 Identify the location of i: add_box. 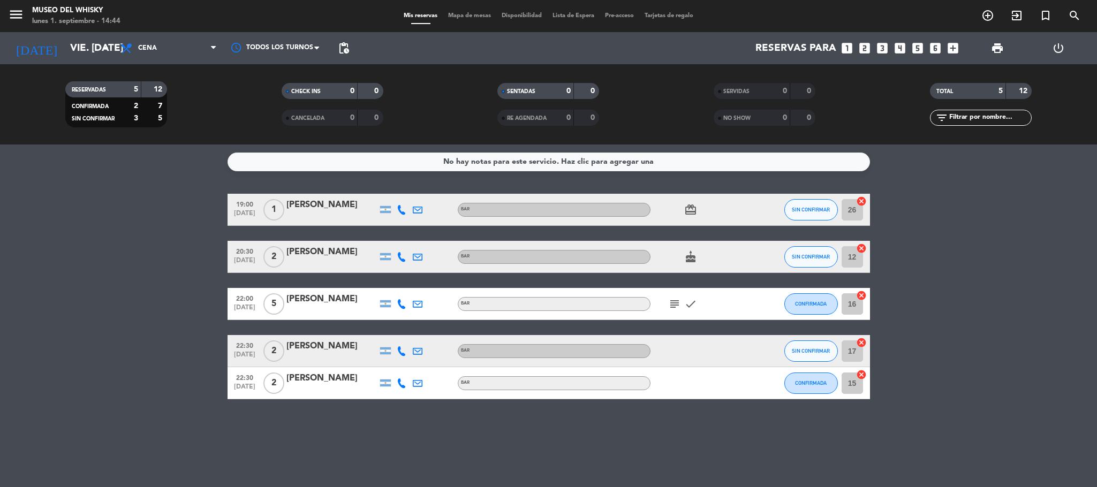
(953, 48).